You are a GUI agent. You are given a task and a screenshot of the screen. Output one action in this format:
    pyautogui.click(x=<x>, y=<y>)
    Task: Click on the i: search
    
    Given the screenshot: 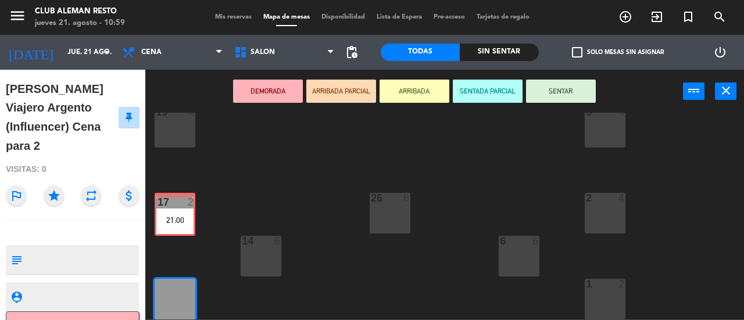 What is the action you would take?
    pyautogui.click(x=720, y=17)
    